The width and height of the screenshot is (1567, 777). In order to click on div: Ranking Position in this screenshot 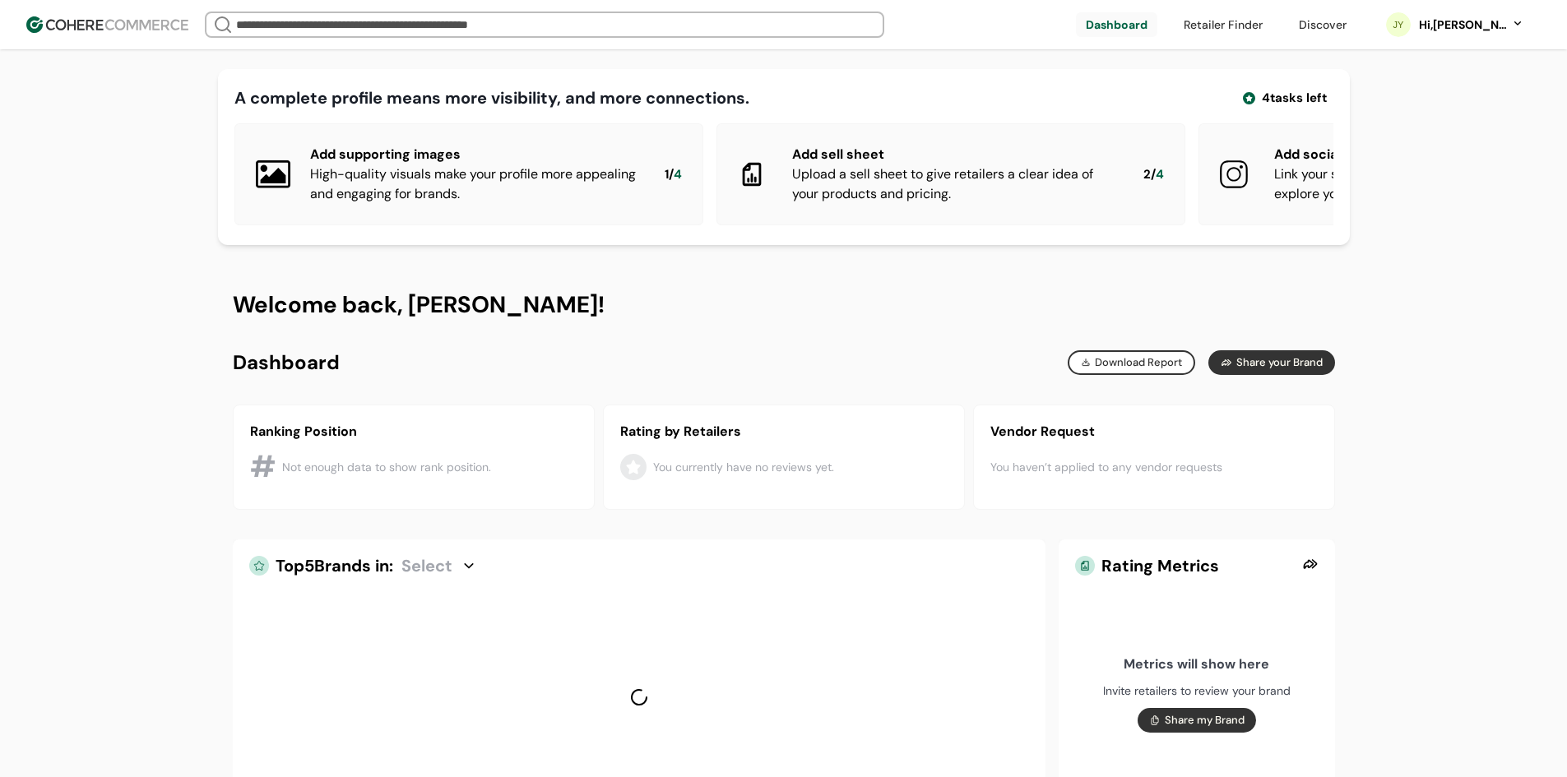, I will do `click(414, 432)`.